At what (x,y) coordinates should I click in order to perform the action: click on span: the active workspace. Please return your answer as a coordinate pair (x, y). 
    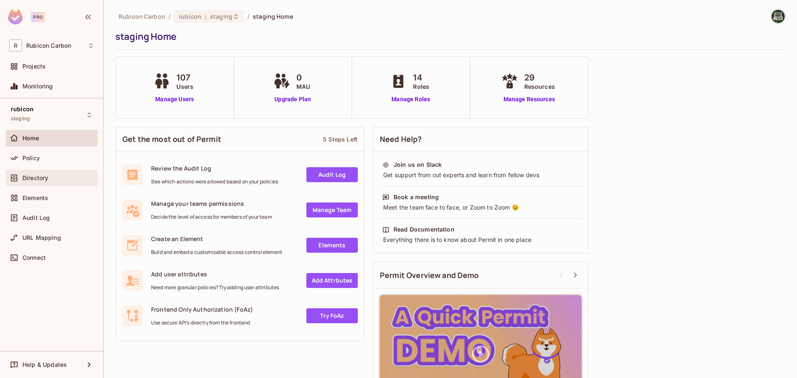
    Looking at the image, I should click on (142, 16).